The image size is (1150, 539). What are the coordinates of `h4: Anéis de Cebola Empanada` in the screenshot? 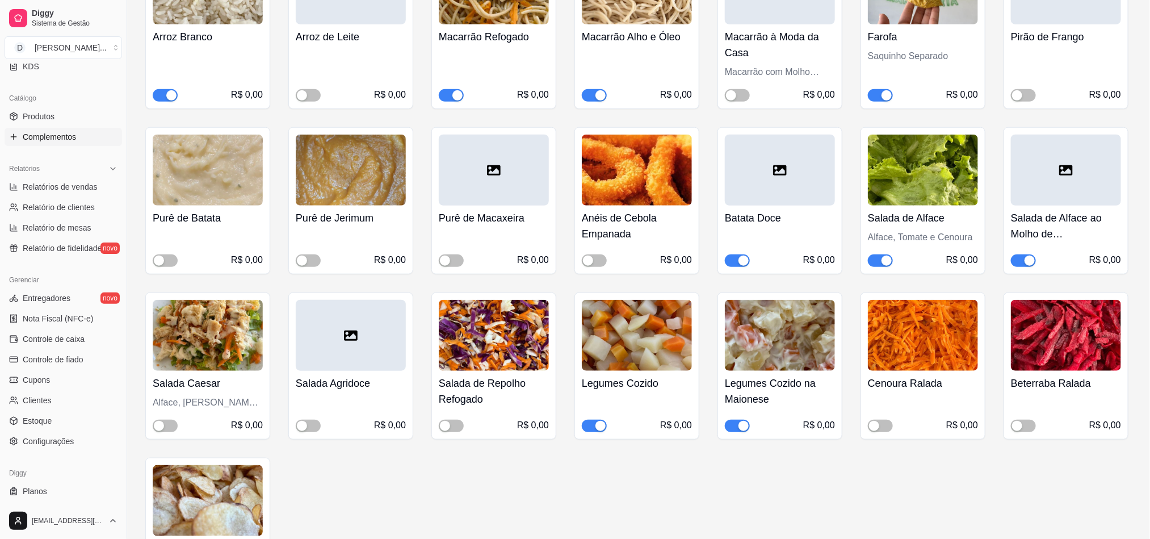 It's located at (637, 226).